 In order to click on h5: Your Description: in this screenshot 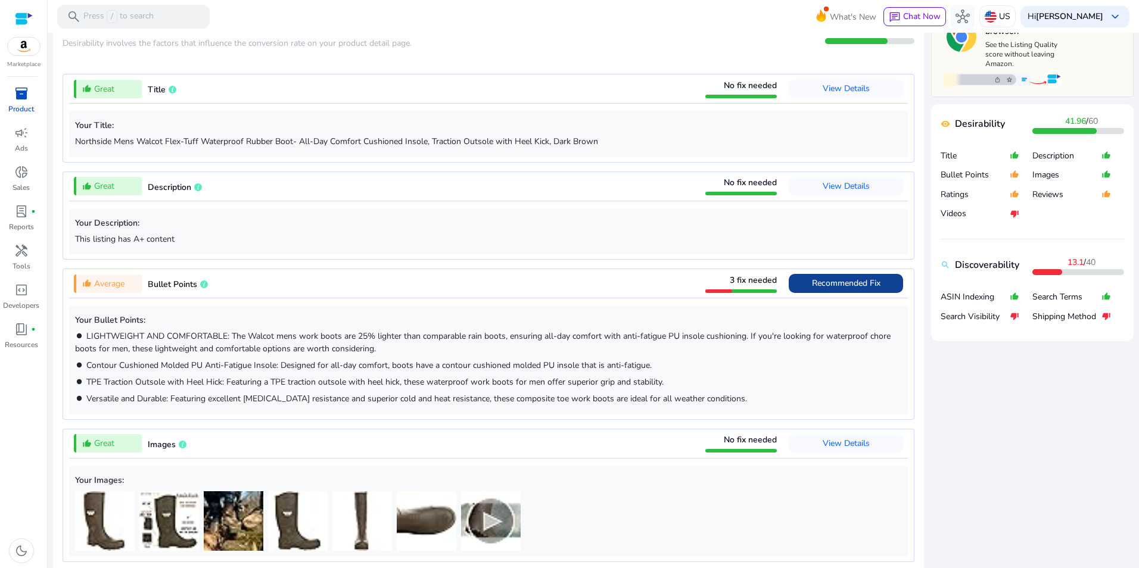, I will do `click(489, 223)`.